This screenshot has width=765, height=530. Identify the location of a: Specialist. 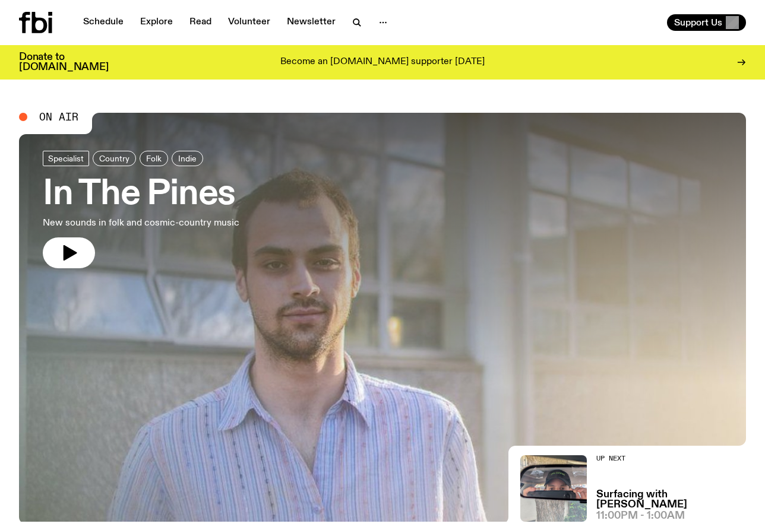
(66, 158).